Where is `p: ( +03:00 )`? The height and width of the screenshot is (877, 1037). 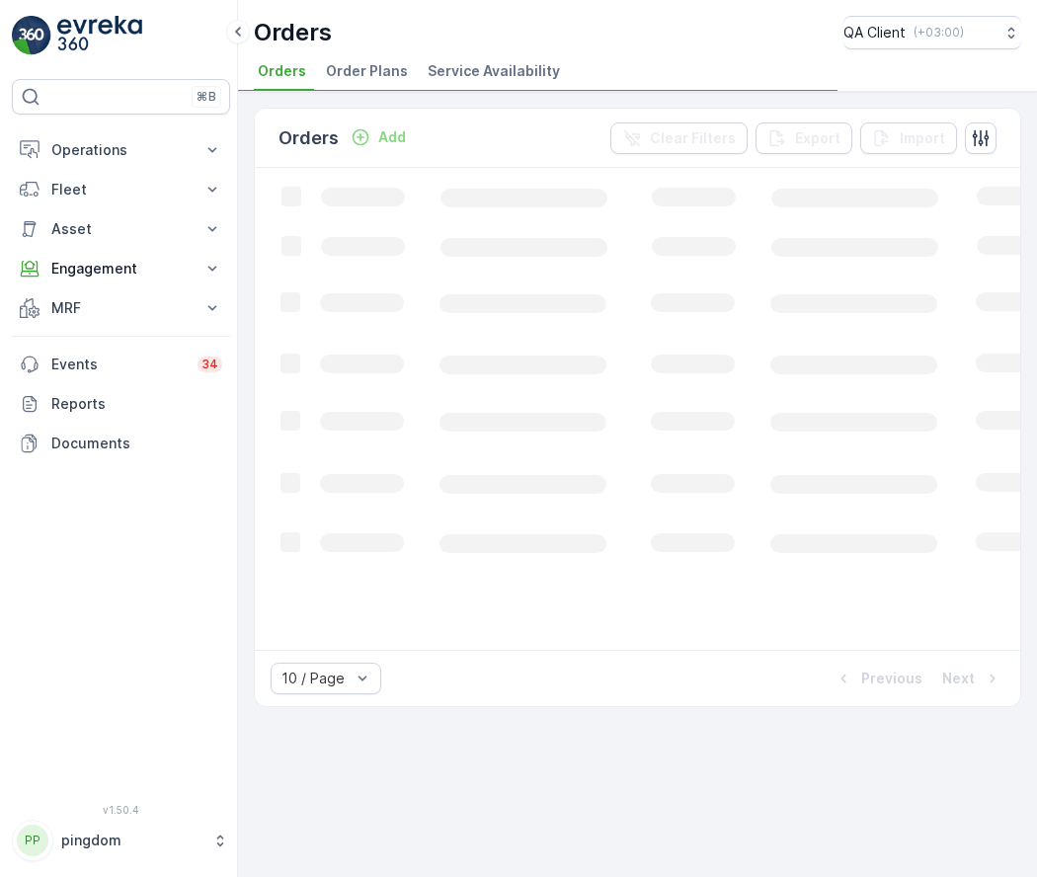 p: ( +03:00 ) is located at coordinates (938, 33).